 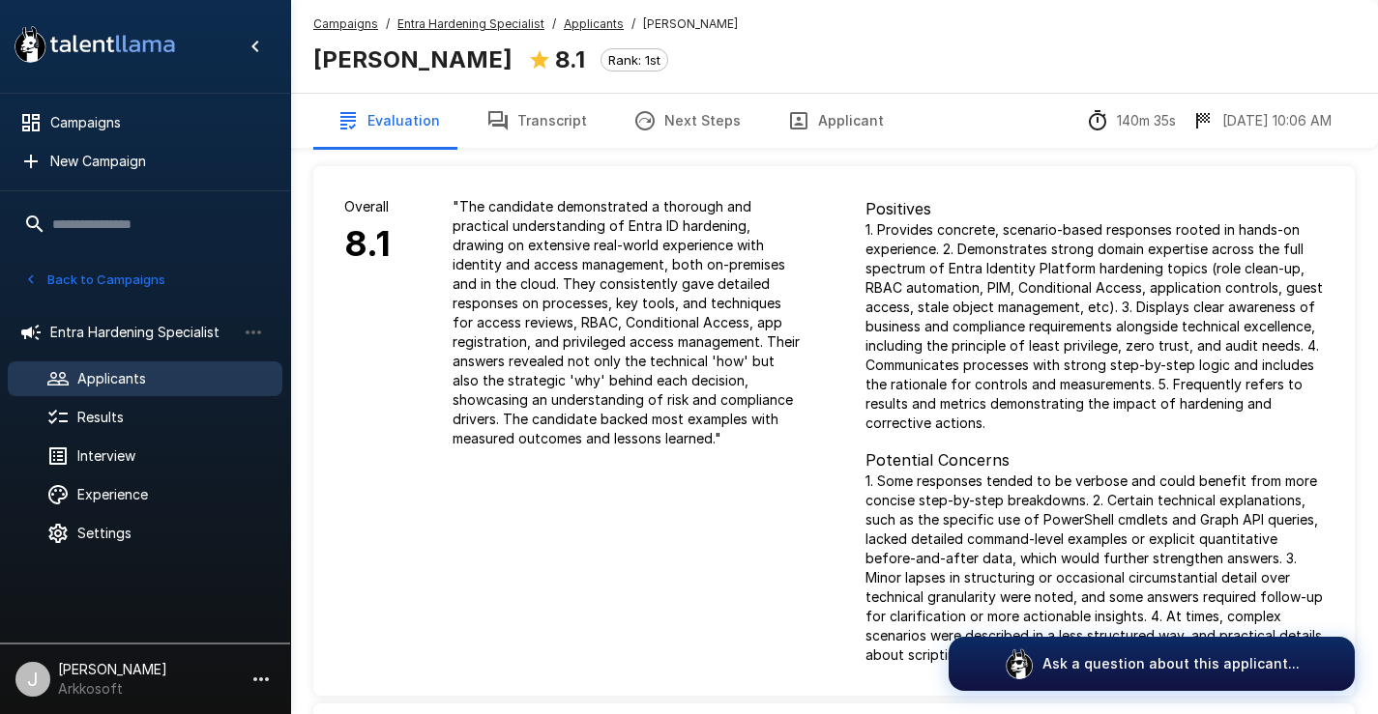 I want to click on p: Overall, so click(x=367, y=207).